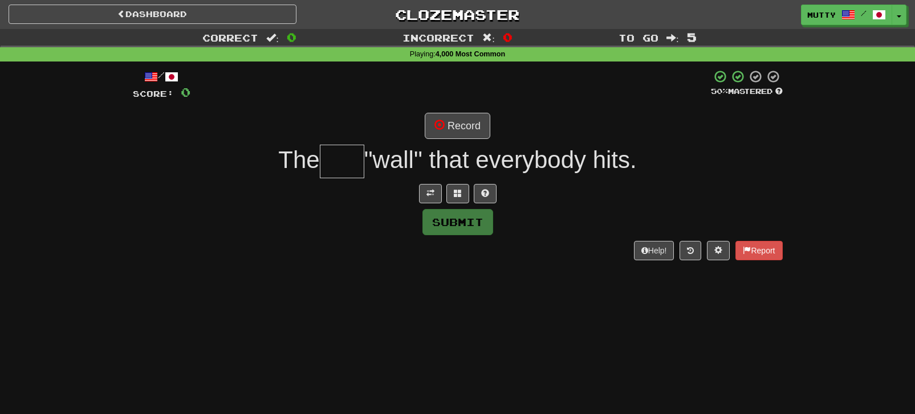 The height and width of the screenshot is (414, 915). I want to click on span: "wall" that everybody hits., so click(501, 160).